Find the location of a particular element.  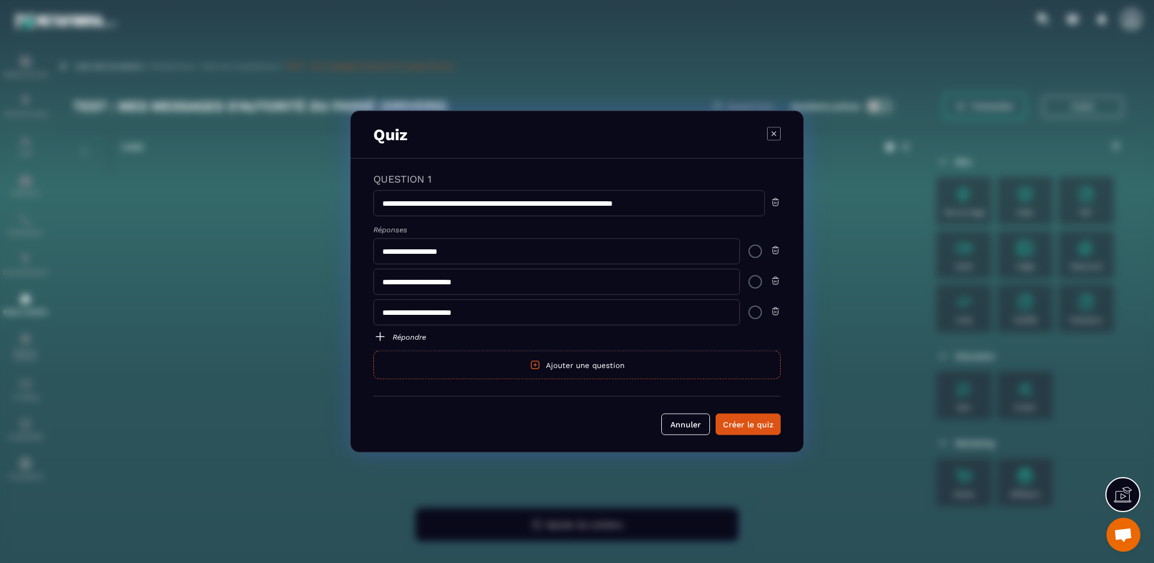

label: QUESTION 1 is located at coordinates (402, 179).